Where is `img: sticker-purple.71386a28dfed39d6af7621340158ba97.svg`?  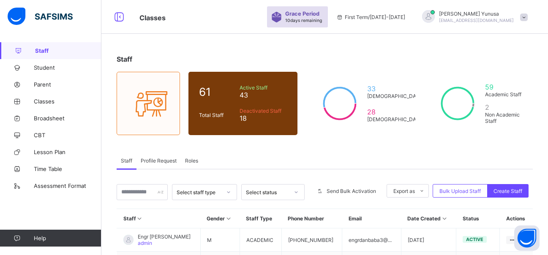 img: sticker-purple.71386a28dfed39d6af7621340158ba97.svg is located at coordinates (276, 17).